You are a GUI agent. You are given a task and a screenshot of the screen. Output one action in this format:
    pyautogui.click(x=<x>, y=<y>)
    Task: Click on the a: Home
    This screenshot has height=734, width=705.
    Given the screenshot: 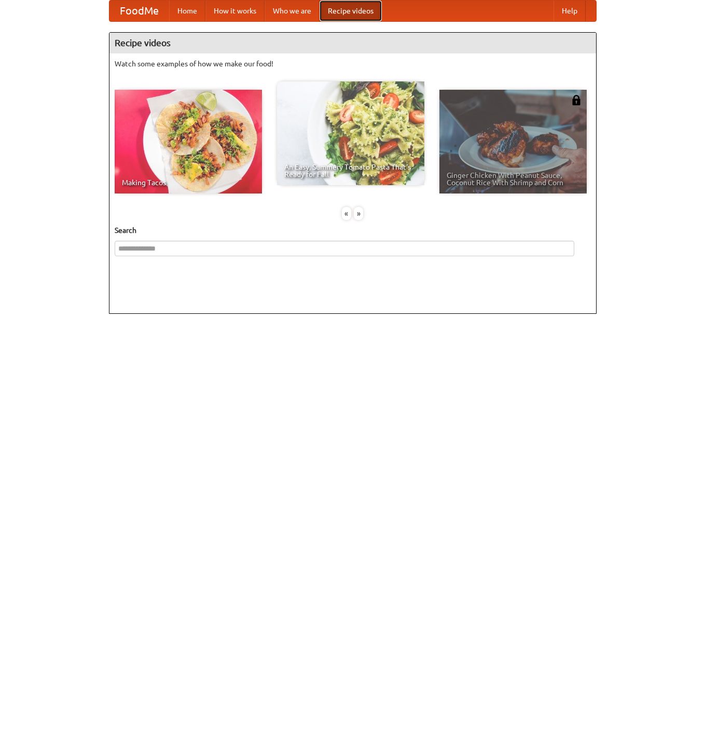 What is the action you would take?
    pyautogui.click(x=187, y=11)
    